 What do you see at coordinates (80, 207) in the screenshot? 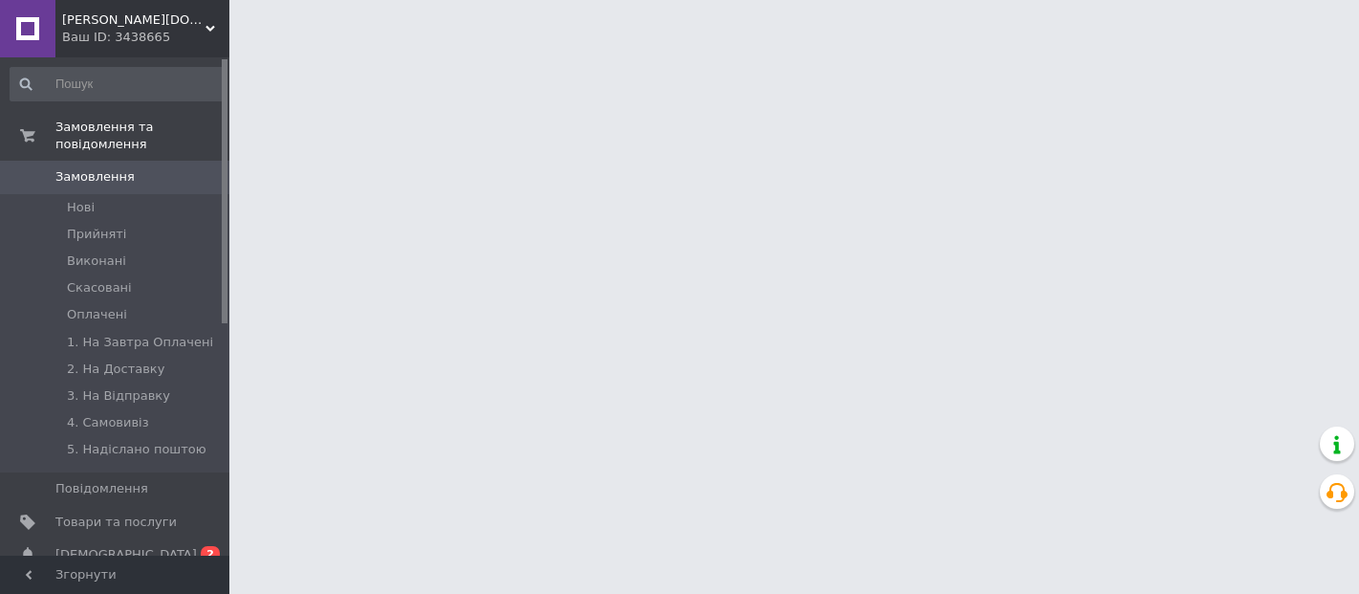
I see `span: Нові` at bounding box center [80, 207].